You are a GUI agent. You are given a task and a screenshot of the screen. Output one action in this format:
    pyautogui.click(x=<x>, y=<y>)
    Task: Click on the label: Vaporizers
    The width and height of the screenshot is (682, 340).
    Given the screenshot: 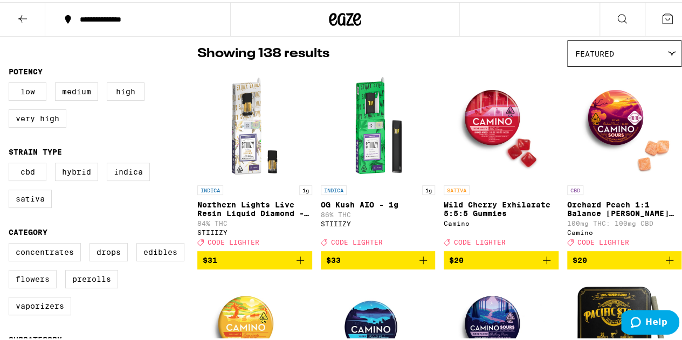 What is the action you would take?
    pyautogui.click(x=40, y=304)
    